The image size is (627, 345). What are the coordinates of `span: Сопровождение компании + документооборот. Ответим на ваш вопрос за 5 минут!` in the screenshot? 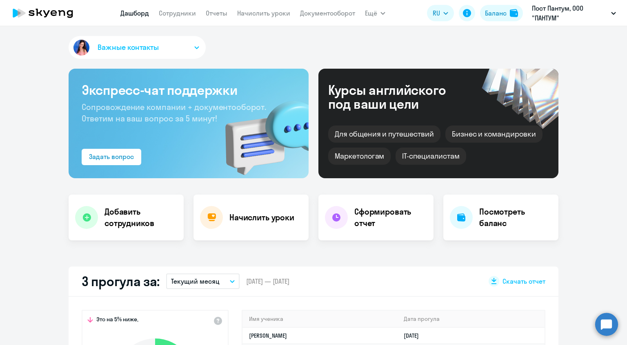 It's located at (174, 112).